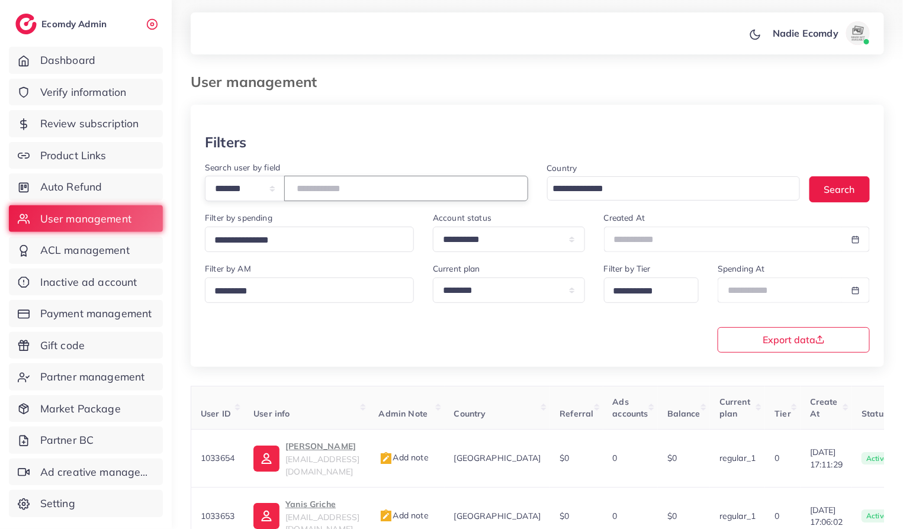  Describe the element at coordinates (86, 60) in the screenshot. I see `a: Dashboard` at that location.